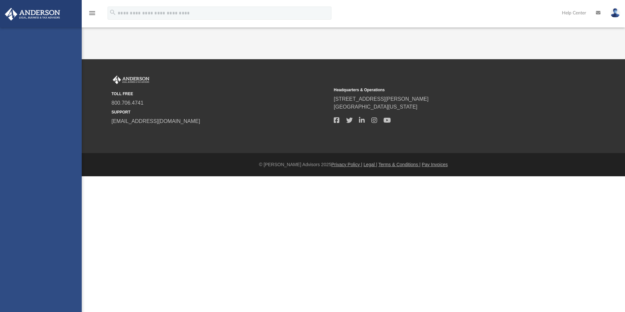 The width and height of the screenshot is (625, 312). What do you see at coordinates (220, 112) in the screenshot?
I see `small: SUPPORT` at bounding box center [220, 112].